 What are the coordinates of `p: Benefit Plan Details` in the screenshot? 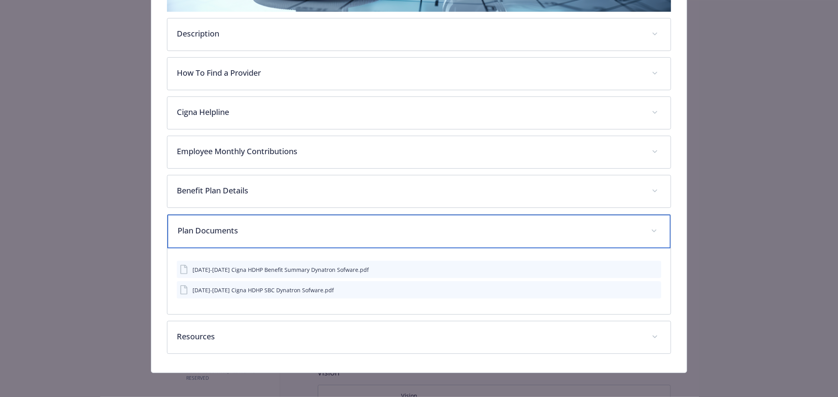 It's located at (409, 191).